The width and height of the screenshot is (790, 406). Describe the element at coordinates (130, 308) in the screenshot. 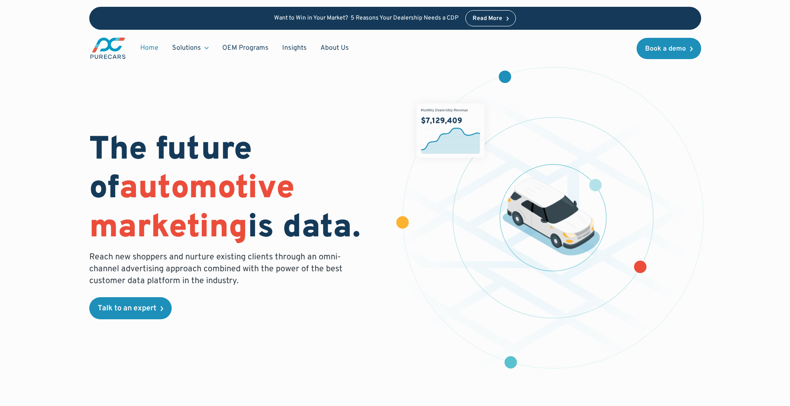

I see `a: Talk to an expert` at that location.